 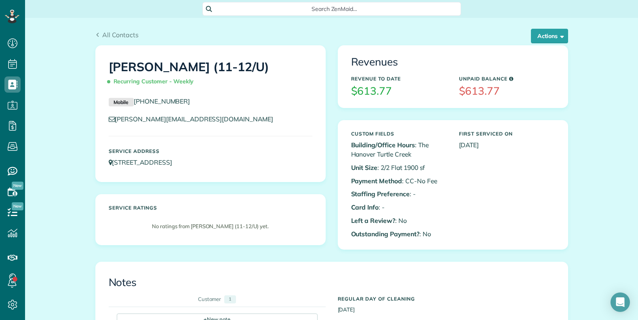 What do you see at coordinates (399, 181) in the screenshot?
I see `p: : CC-No Fee` at bounding box center [399, 181].